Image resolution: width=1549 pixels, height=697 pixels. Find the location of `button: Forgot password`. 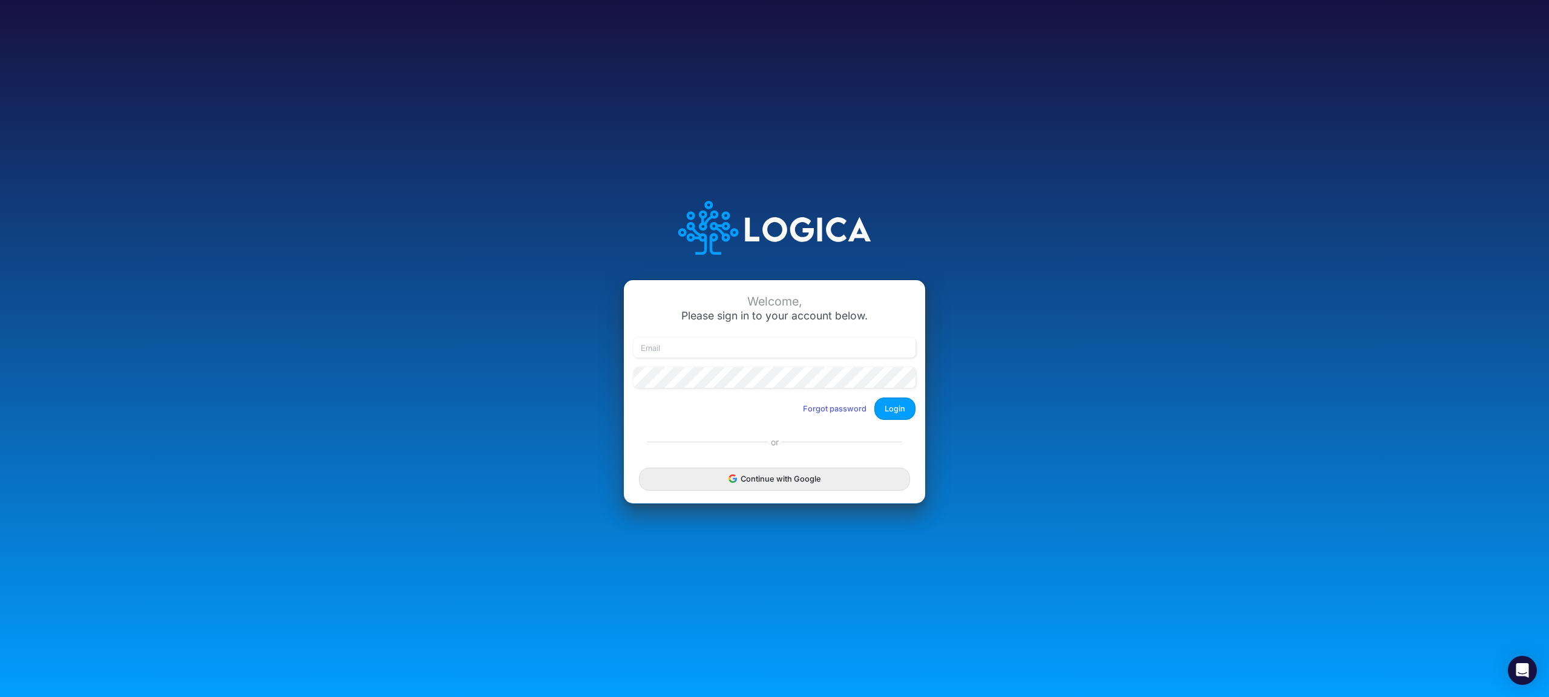

button: Forgot password is located at coordinates (835, 409).